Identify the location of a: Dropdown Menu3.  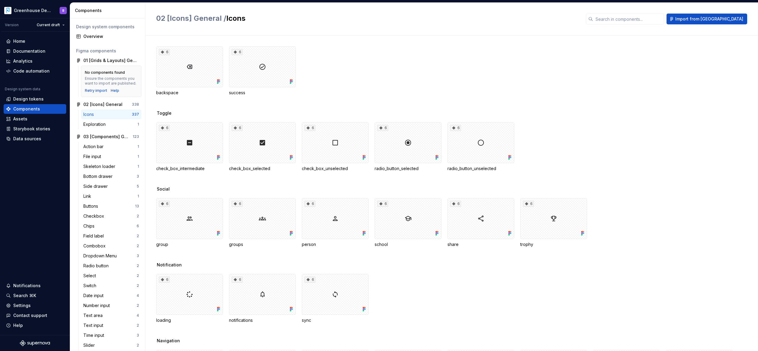
(111, 256).